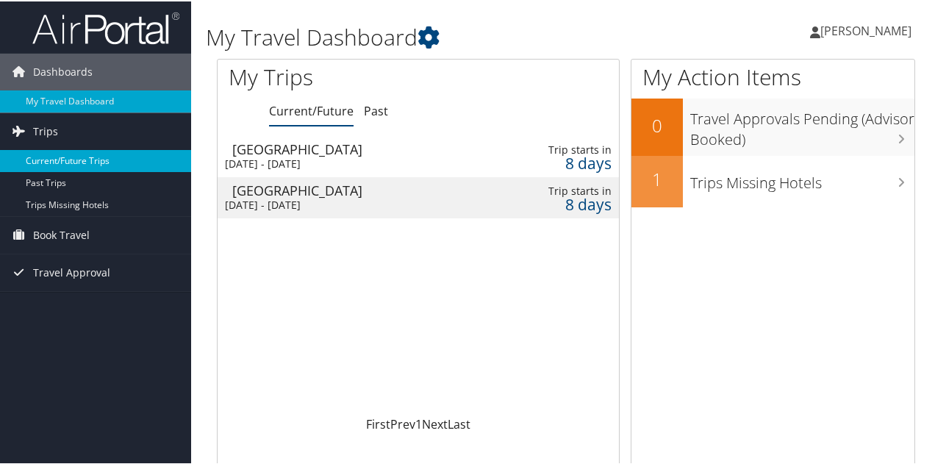  What do you see at coordinates (46, 130) in the screenshot?
I see `span: Trips` at bounding box center [46, 130].